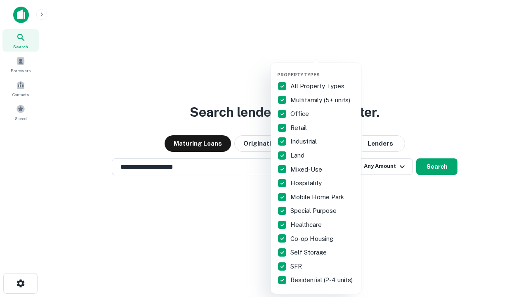 Image resolution: width=528 pixels, height=297 pixels. What do you see at coordinates (298, 75) in the screenshot?
I see `span: Property Types` at bounding box center [298, 75].